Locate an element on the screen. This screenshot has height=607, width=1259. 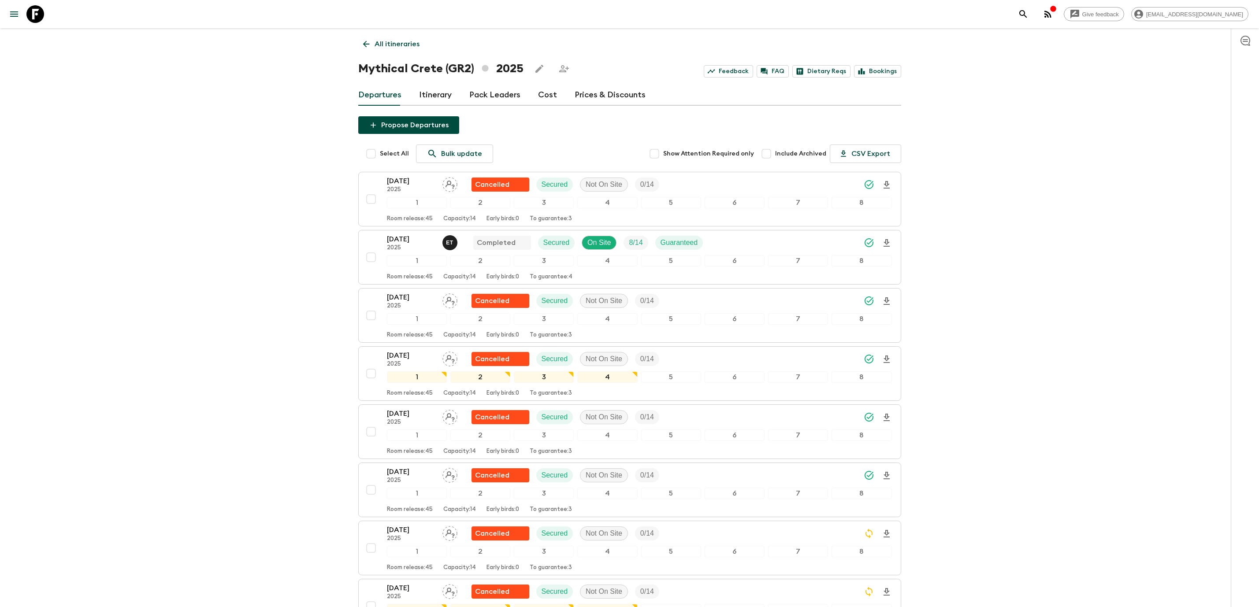
span: Assign pack leader is located at coordinates (450, 474).